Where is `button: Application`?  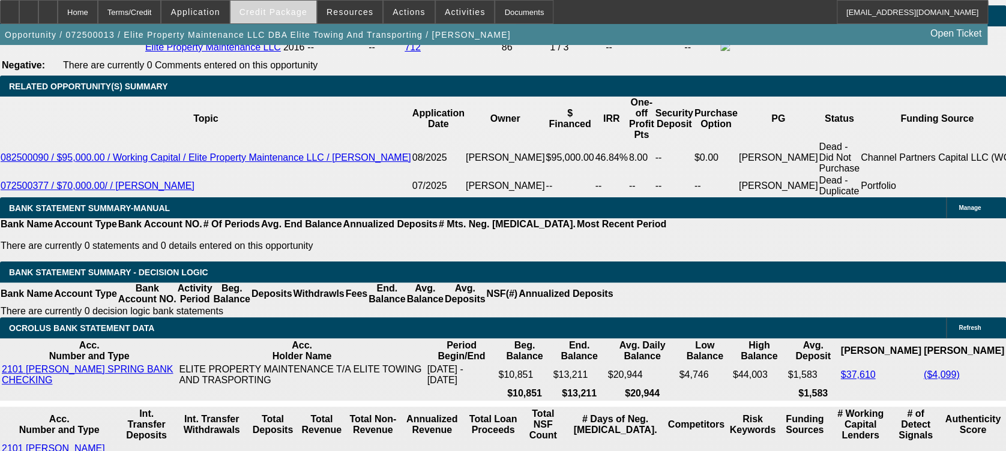
button: Application is located at coordinates (195, 12).